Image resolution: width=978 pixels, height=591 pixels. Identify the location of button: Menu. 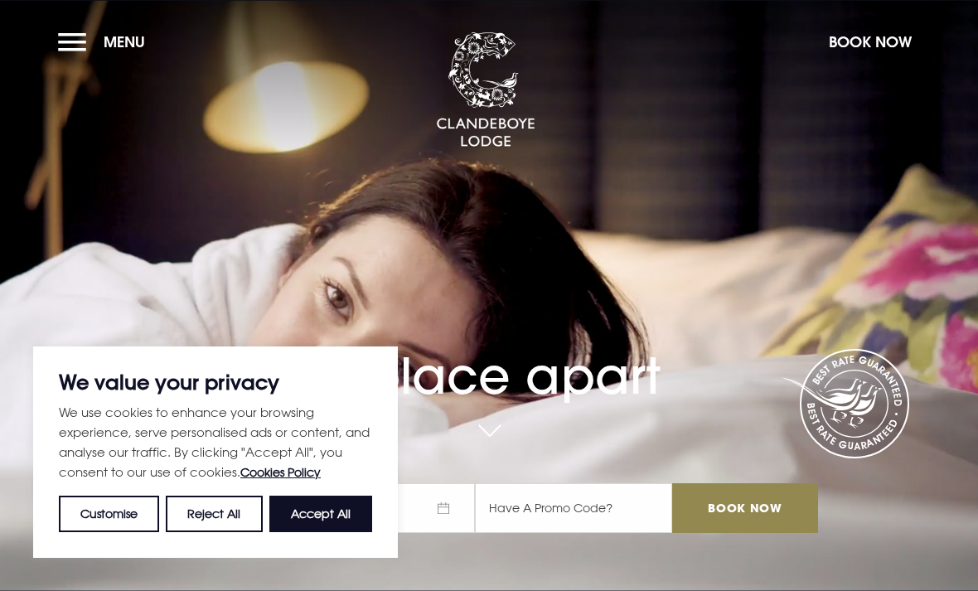
(105, 41).